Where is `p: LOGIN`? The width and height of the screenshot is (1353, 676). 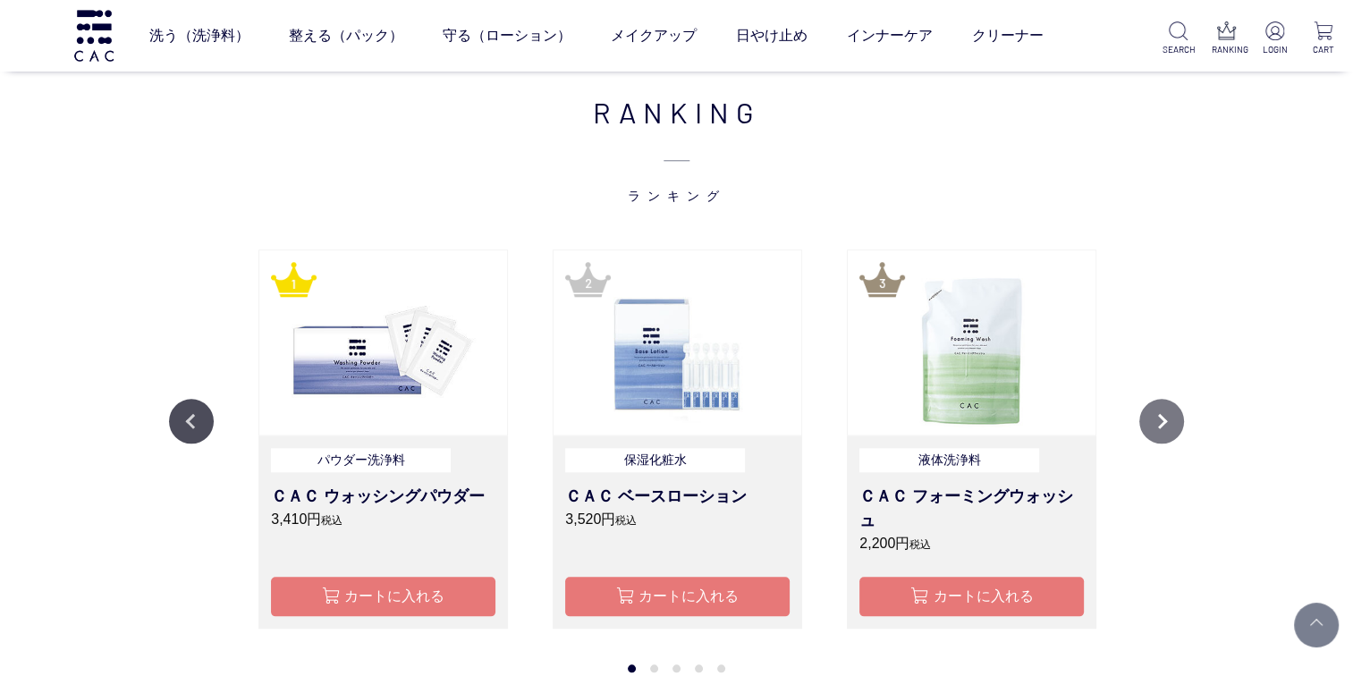
p: LOGIN is located at coordinates (1275, 49).